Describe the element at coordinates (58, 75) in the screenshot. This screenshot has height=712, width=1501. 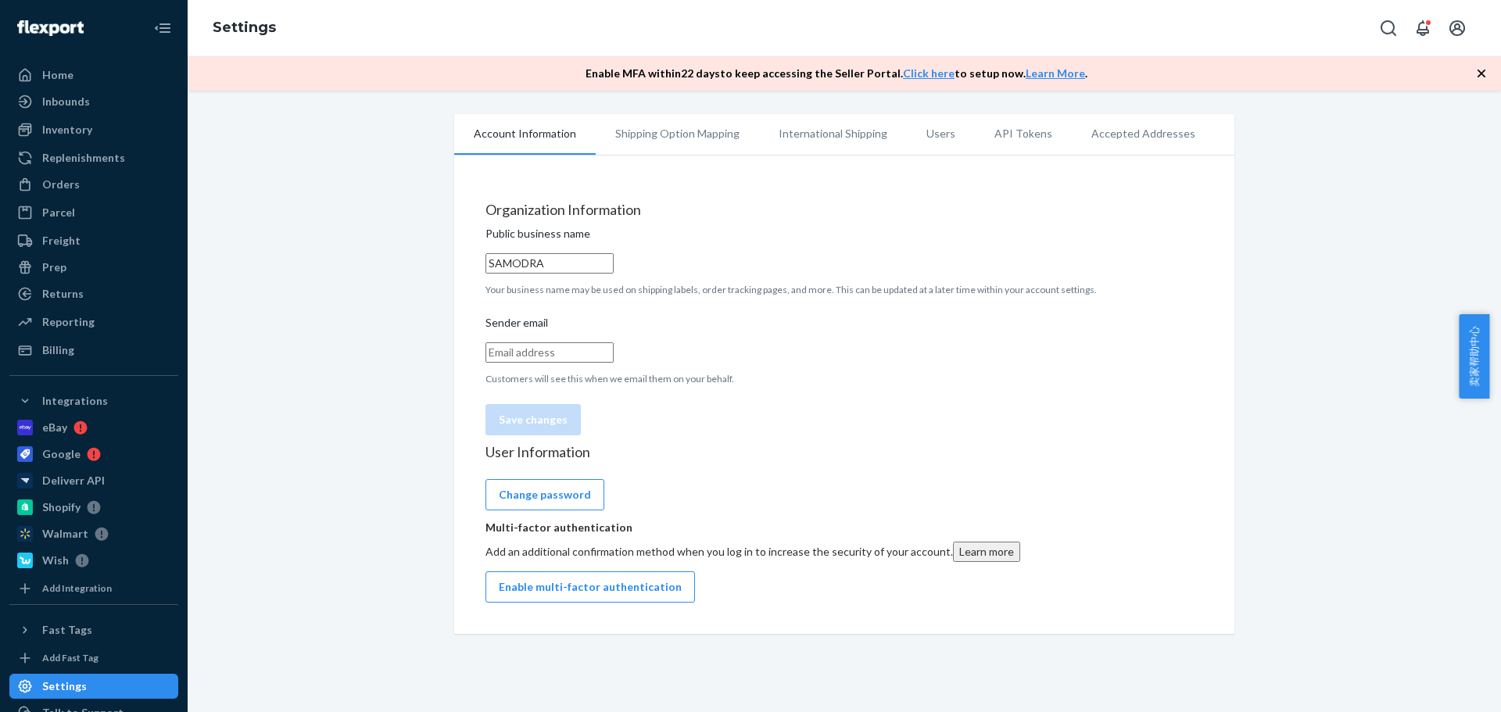
I see `div: Home` at that location.